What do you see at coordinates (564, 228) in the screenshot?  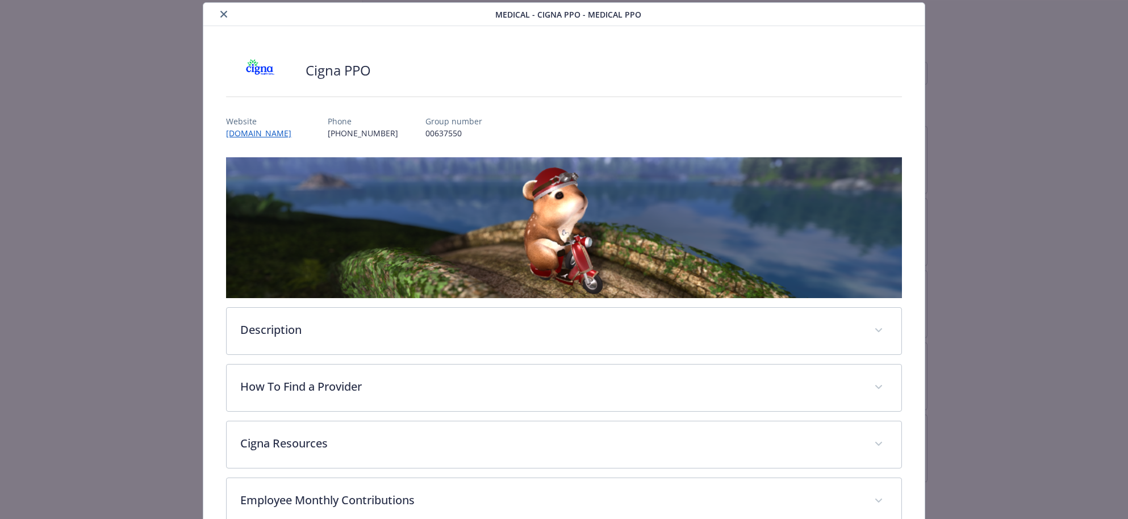 I see `img: banner` at bounding box center [564, 228].